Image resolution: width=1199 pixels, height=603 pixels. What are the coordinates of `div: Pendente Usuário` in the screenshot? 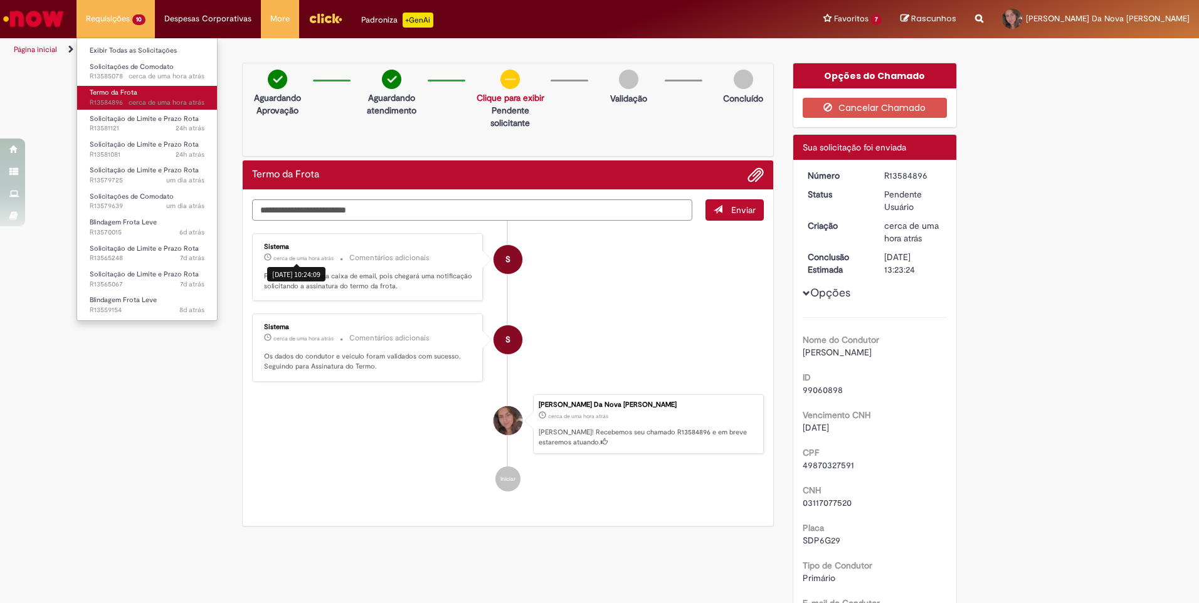 It's located at (913, 201).